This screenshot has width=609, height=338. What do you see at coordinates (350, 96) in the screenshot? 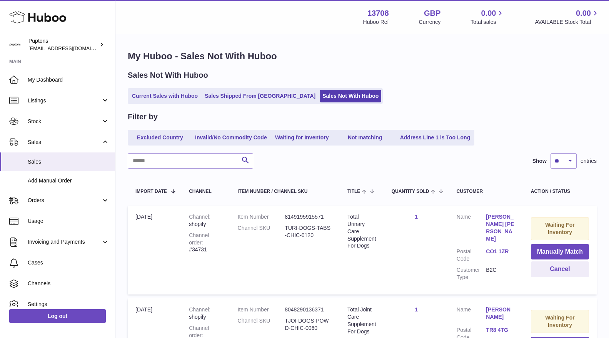
I see `a: Sales Not With Huboo` at bounding box center [350, 96].